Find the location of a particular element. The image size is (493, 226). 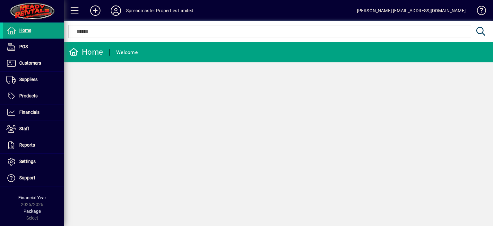

a: Reports is located at coordinates (34, 145).